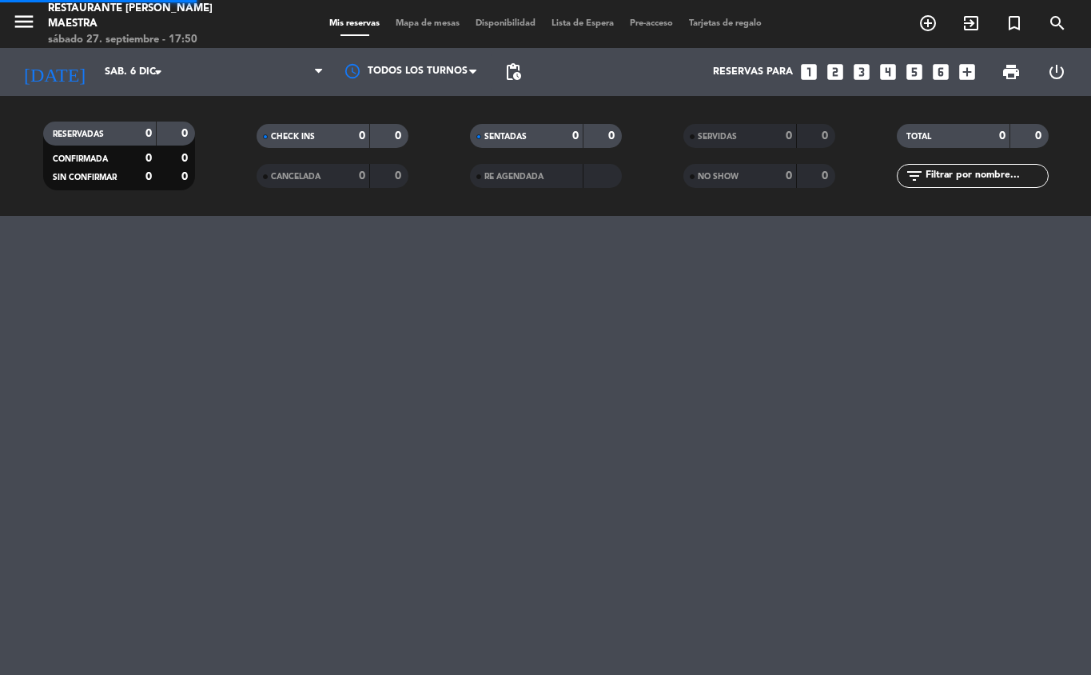 The width and height of the screenshot is (1091, 675). What do you see at coordinates (862, 72) in the screenshot?
I see `i: looks_3` at bounding box center [862, 72].